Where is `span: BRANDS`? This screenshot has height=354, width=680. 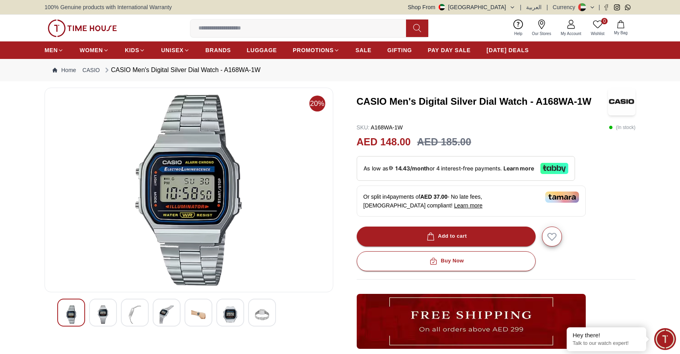
span: BRANDS is located at coordinates (218, 50).